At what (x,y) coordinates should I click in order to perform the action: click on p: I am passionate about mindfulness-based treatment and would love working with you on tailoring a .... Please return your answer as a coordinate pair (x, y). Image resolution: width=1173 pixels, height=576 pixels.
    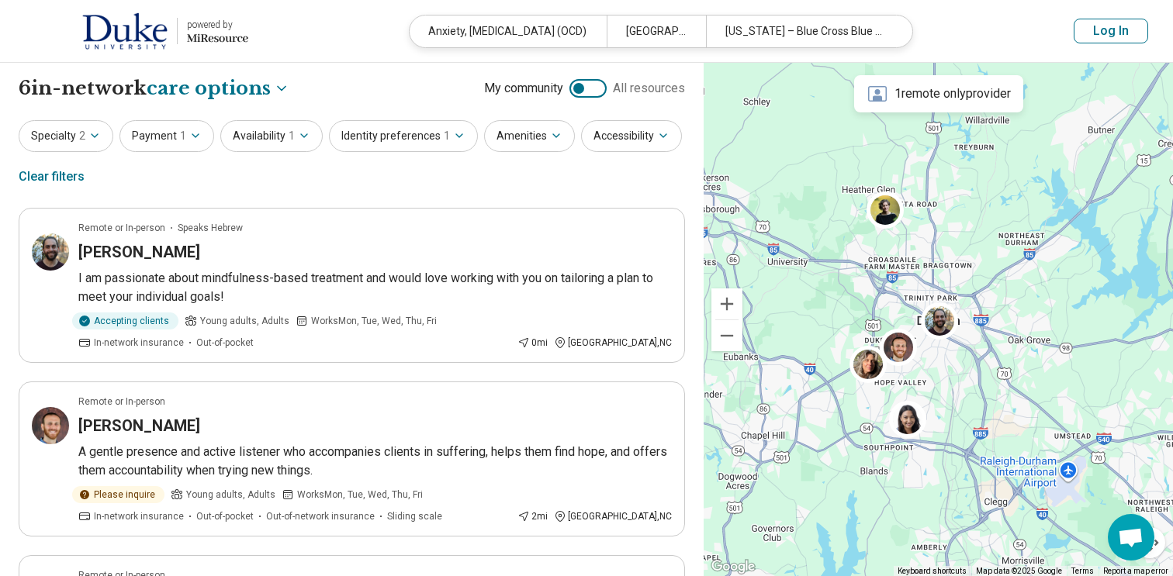
    Looking at the image, I should click on (375, 288).